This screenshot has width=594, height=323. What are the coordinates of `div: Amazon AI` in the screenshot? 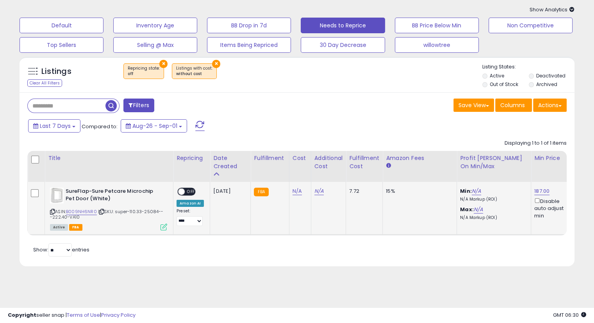 It's located at (190, 203).